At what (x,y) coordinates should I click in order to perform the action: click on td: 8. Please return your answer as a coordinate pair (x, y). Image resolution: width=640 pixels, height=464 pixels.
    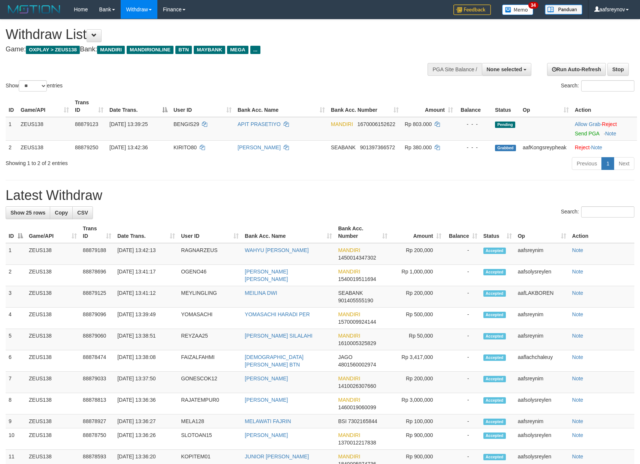
    Looking at the image, I should click on (16, 403).